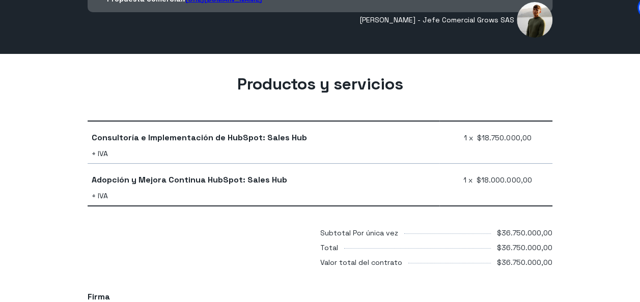  What do you see at coordinates (320, 297) in the screenshot?
I see `h3: Firma` at bounding box center [320, 297].